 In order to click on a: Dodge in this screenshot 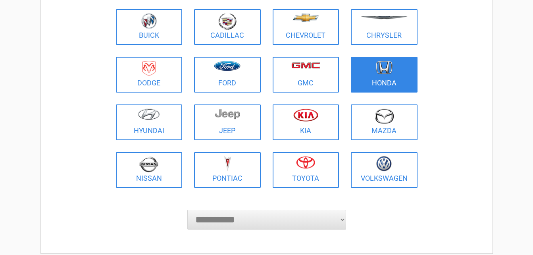, I will do `click(149, 75)`.